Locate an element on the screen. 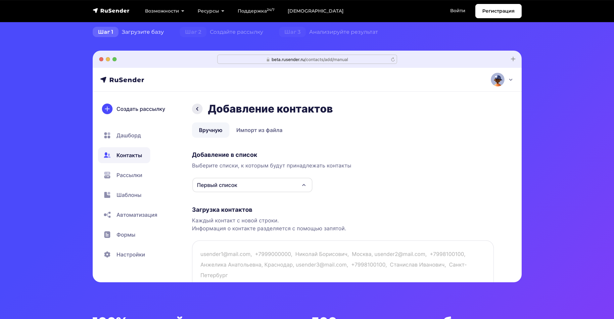 Image resolution: width=614 pixels, height=319 pixels. span: Шаг 3 is located at coordinates (292, 32).